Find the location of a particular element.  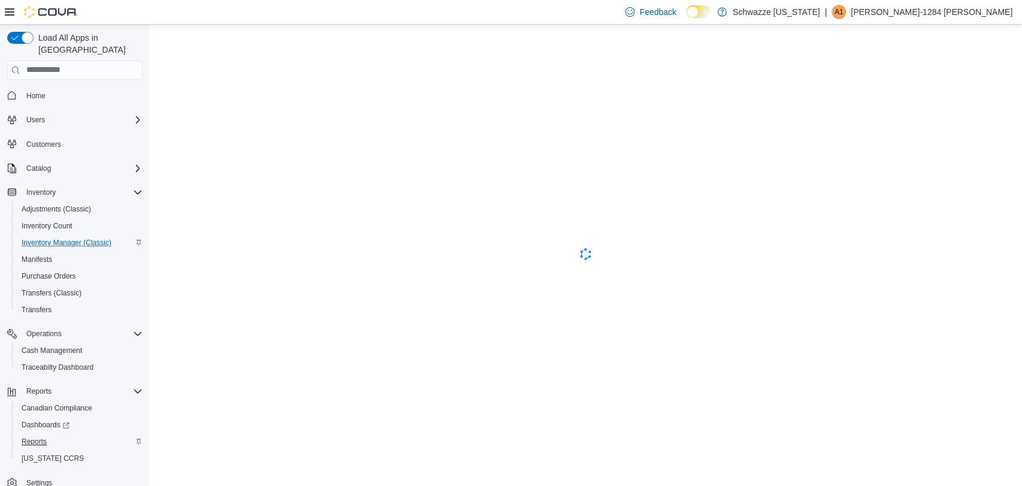

a: Home is located at coordinates (36, 96).